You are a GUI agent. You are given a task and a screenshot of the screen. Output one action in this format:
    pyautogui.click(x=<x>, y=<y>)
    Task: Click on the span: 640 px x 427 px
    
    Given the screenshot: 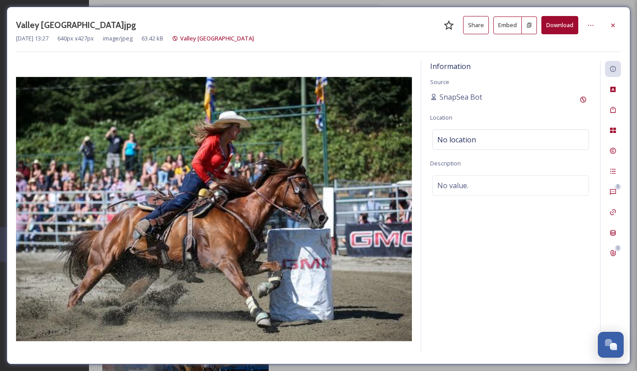 What is the action you would take?
    pyautogui.click(x=76, y=38)
    